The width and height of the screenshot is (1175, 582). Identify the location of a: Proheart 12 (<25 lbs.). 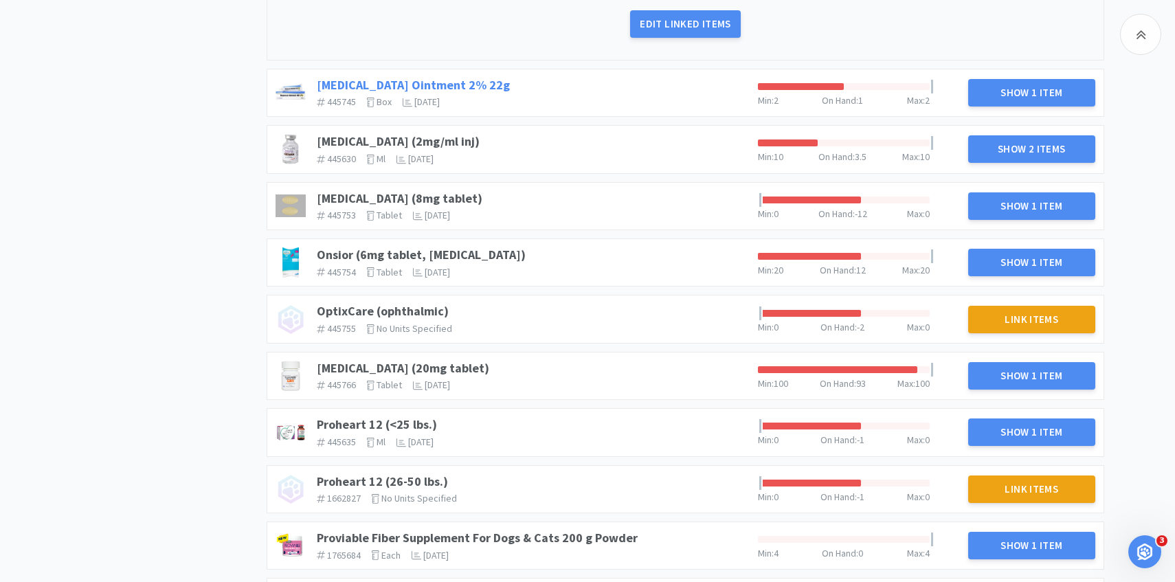
(377, 424).